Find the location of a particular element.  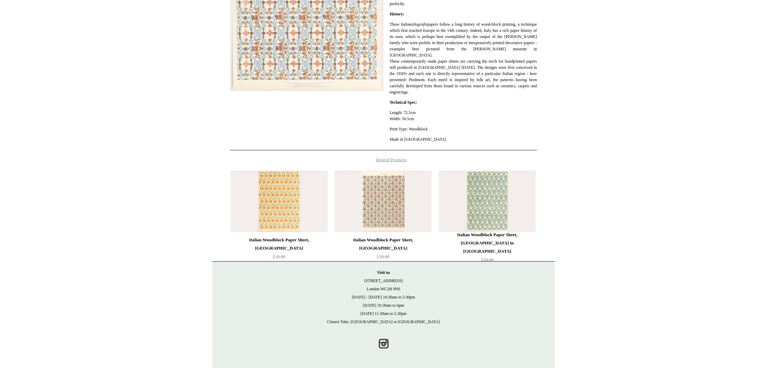

img: Italian Woodblock Paper Sheet, Florence is located at coordinates (383, 201).